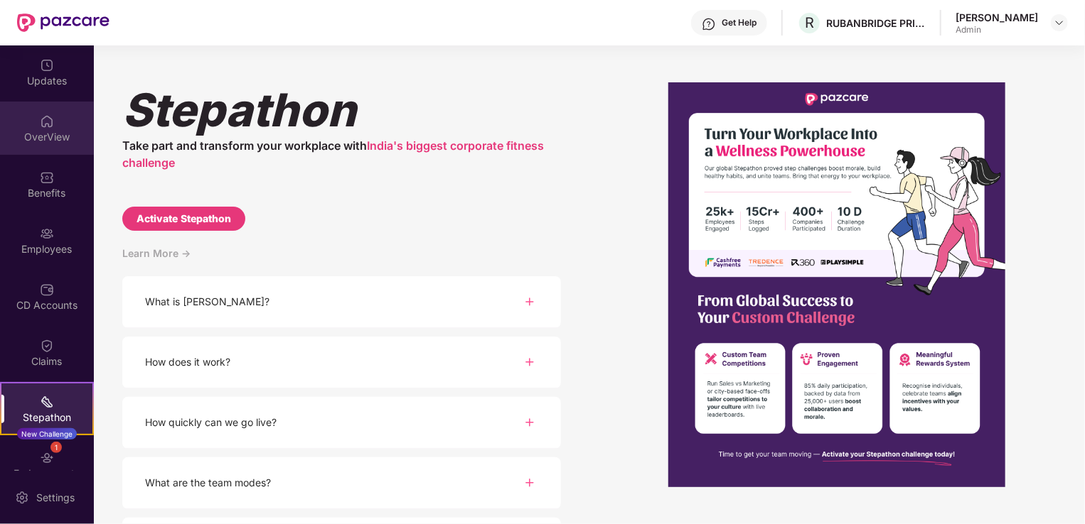 The image size is (1085, 524). I want to click on div: RUBANBRIDGE PRIVATE LIMITED, so click(876, 23).